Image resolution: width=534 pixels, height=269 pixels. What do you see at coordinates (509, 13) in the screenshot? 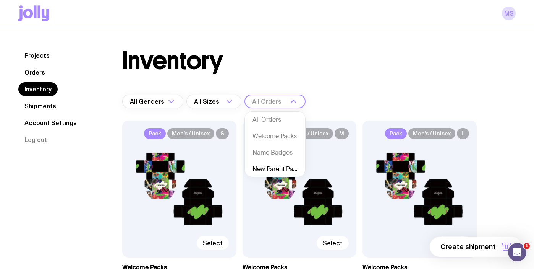
I see `a: MS` at bounding box center [509, 13].